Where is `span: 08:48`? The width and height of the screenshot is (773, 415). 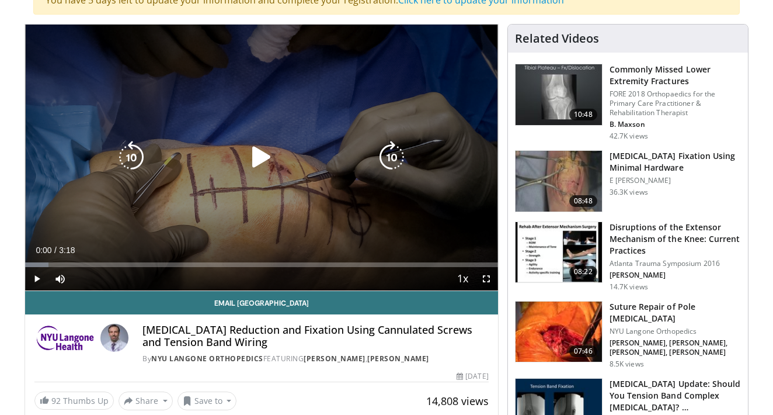
span: 08:48 is located at coordinates (584, 201).